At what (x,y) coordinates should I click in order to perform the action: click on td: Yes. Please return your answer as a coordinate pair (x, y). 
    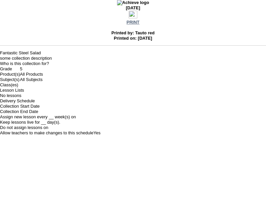
    Looking at the image, I should click on (97, 133).